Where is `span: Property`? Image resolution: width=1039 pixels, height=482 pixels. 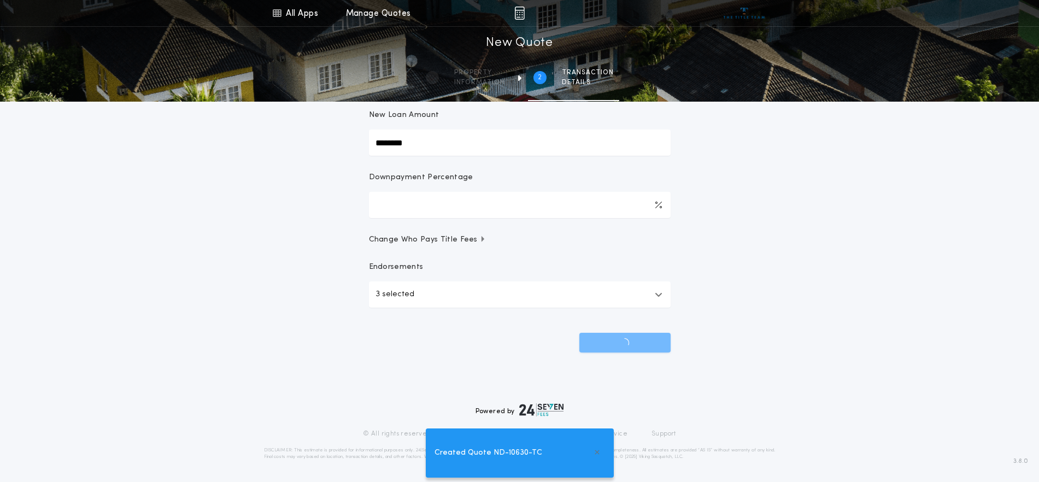 span: Property is located at coordinates (479, 73).